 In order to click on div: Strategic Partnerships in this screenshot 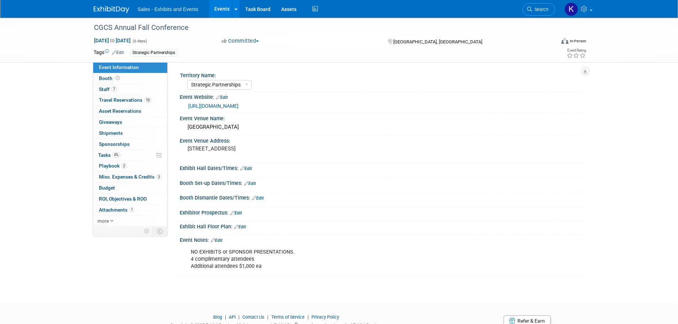, I will do `click(154, 53)`.